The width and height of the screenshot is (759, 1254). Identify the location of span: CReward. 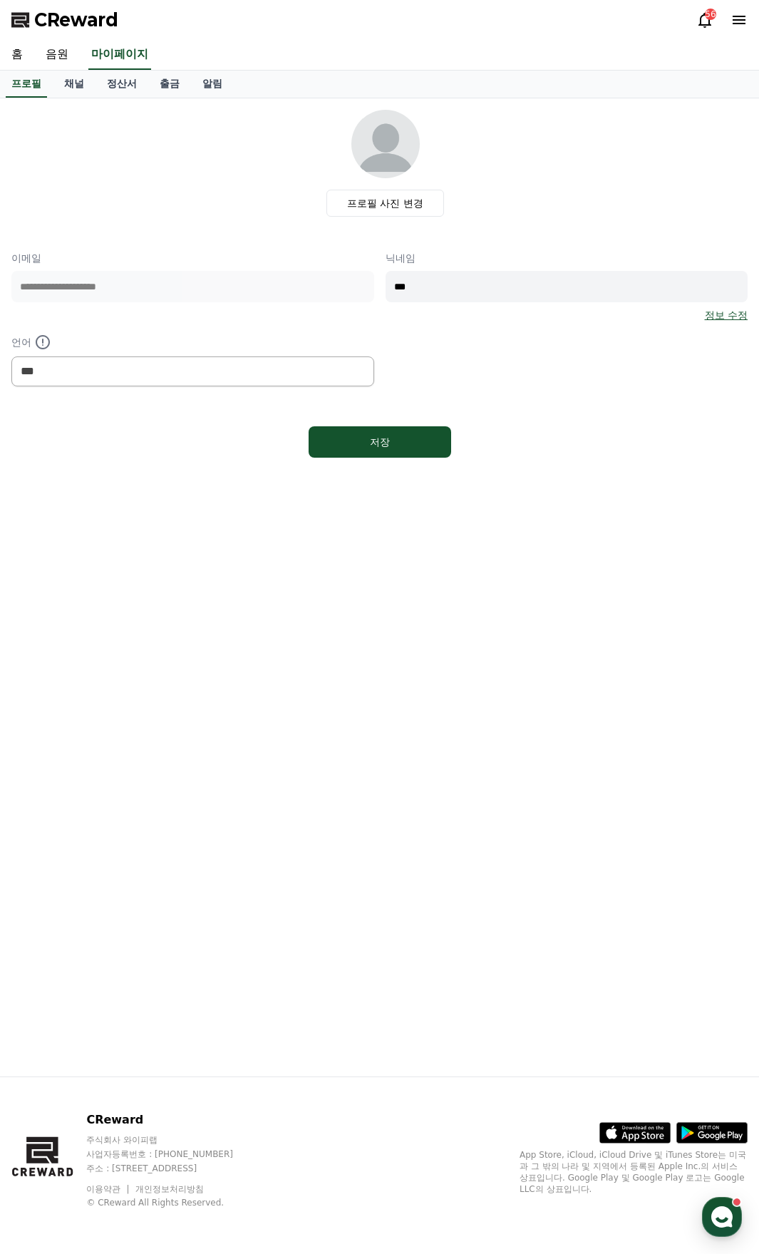
(76, 20).